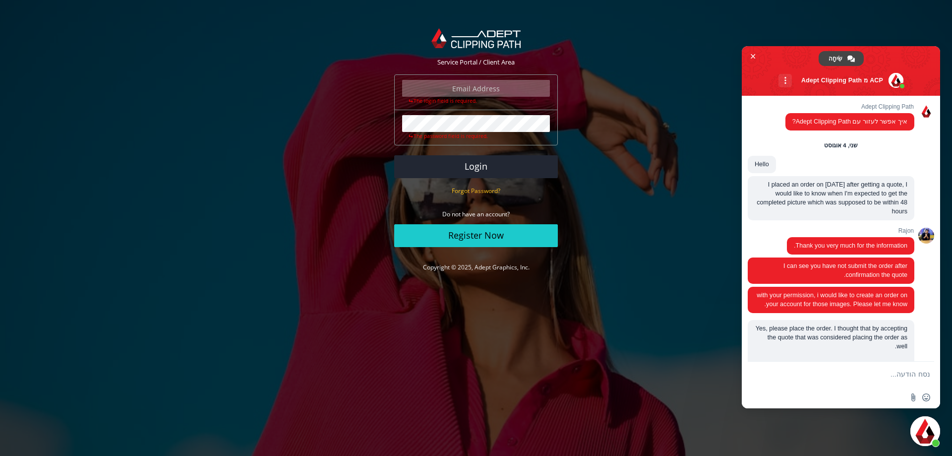  Describe the element at coordinates (476, 190) in the screenshot. I see `small: Forgot Password?` at that location.